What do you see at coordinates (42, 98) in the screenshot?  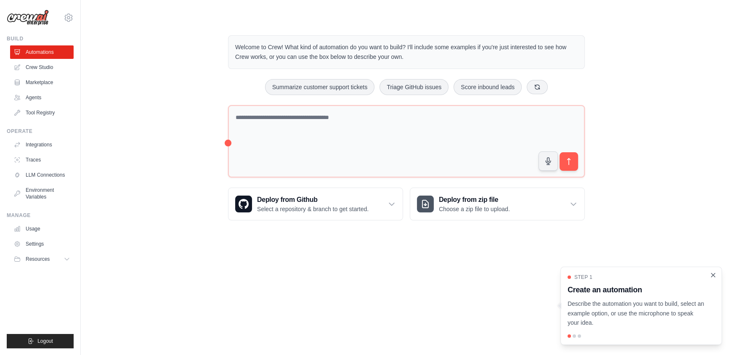 I see `a: Agents` at bounding box center [42, 98].